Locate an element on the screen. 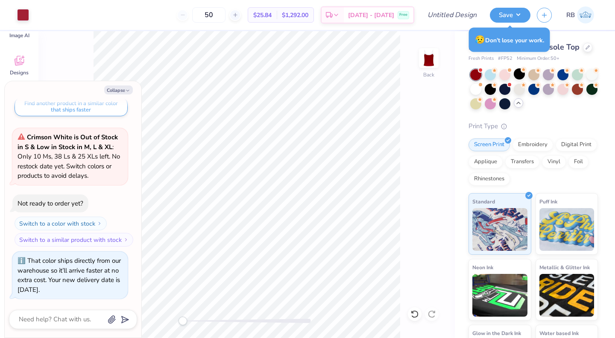  div: Accessibility label is located at coordinates (183, 321).